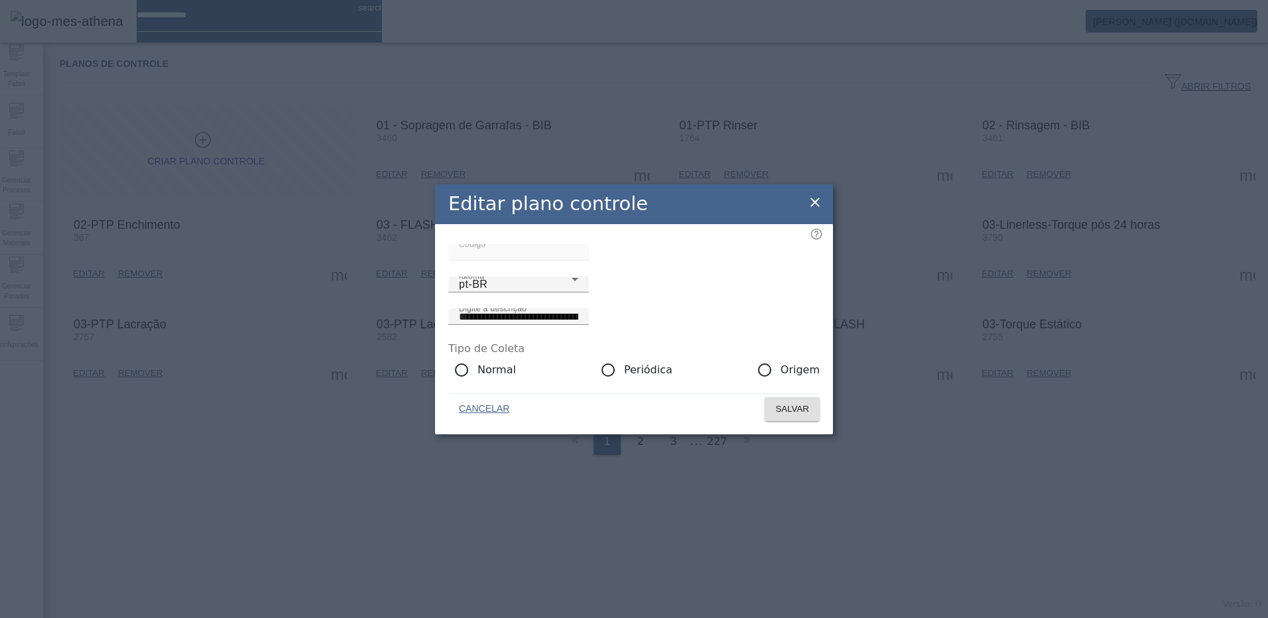 Image resolution: width=1268 pixels, height=618 pixels. What do you see at coordinates (792, 409) in the screenshot?
I see `button: SALVAR` at bounding box center [792, 409].